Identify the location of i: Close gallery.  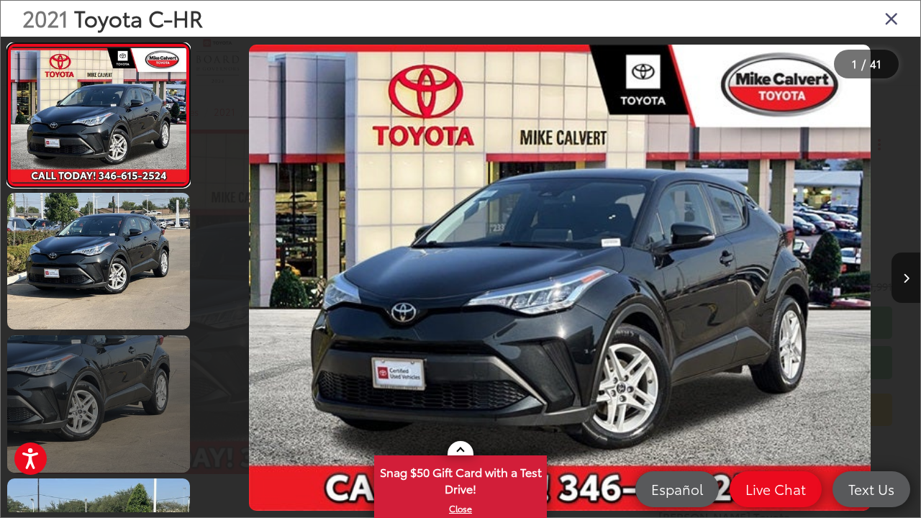
(892, 18).